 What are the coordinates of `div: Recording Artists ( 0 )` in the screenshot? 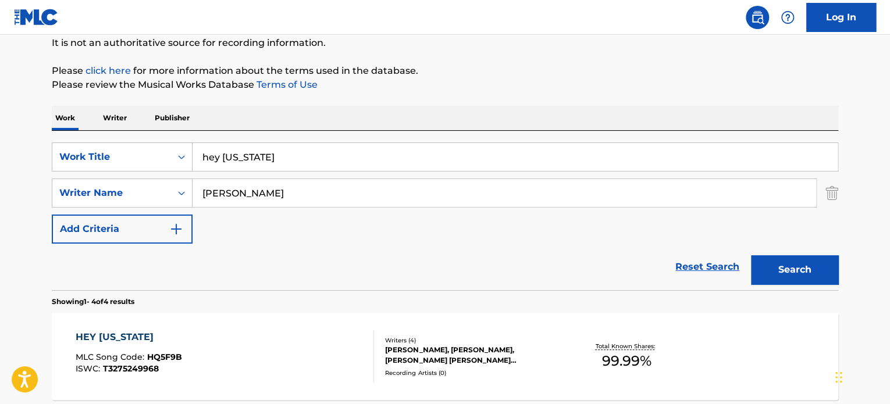 It's located at (473, 373).